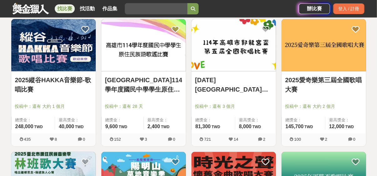  What do you see at coordinates (87, 9) in the screenshot?
I see `a: 找活動` at bounding box center [87, 9].